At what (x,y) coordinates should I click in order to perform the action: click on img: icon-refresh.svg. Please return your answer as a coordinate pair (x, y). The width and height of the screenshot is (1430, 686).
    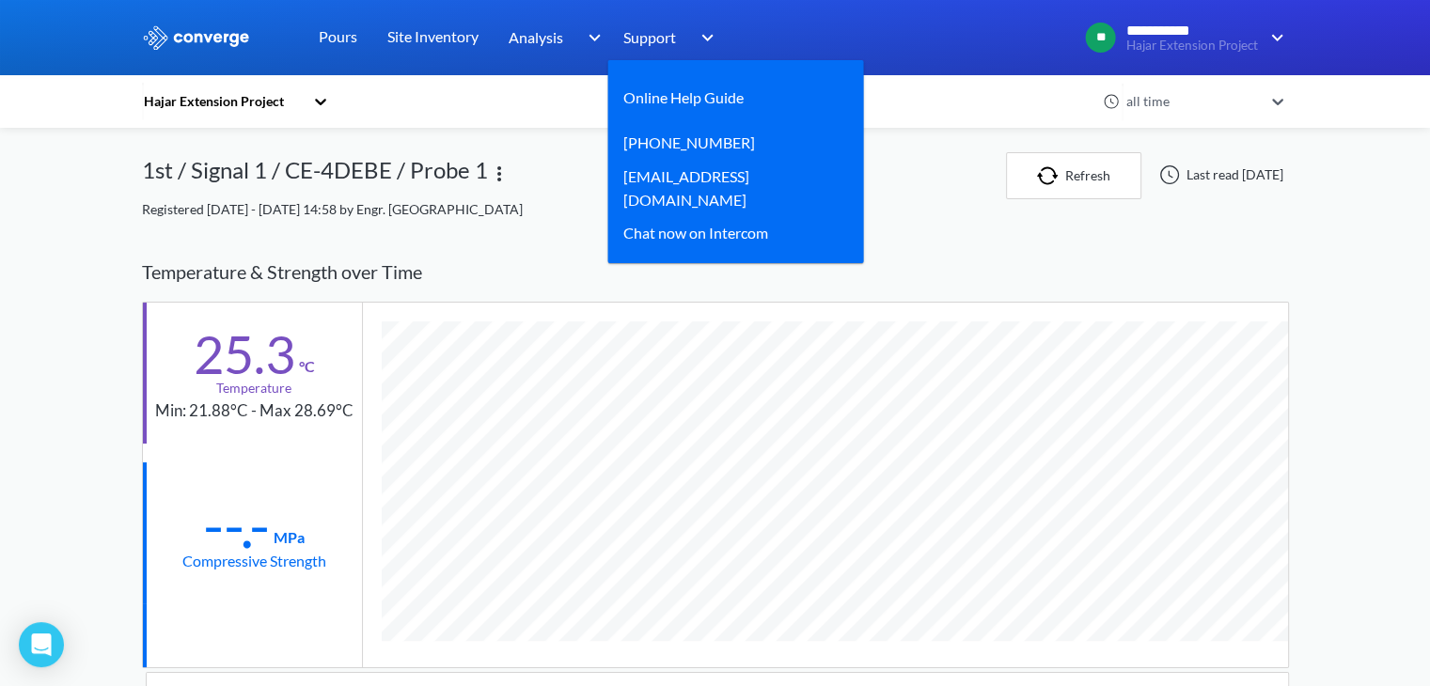
    Looking at the image, I should click on (1051, 176).